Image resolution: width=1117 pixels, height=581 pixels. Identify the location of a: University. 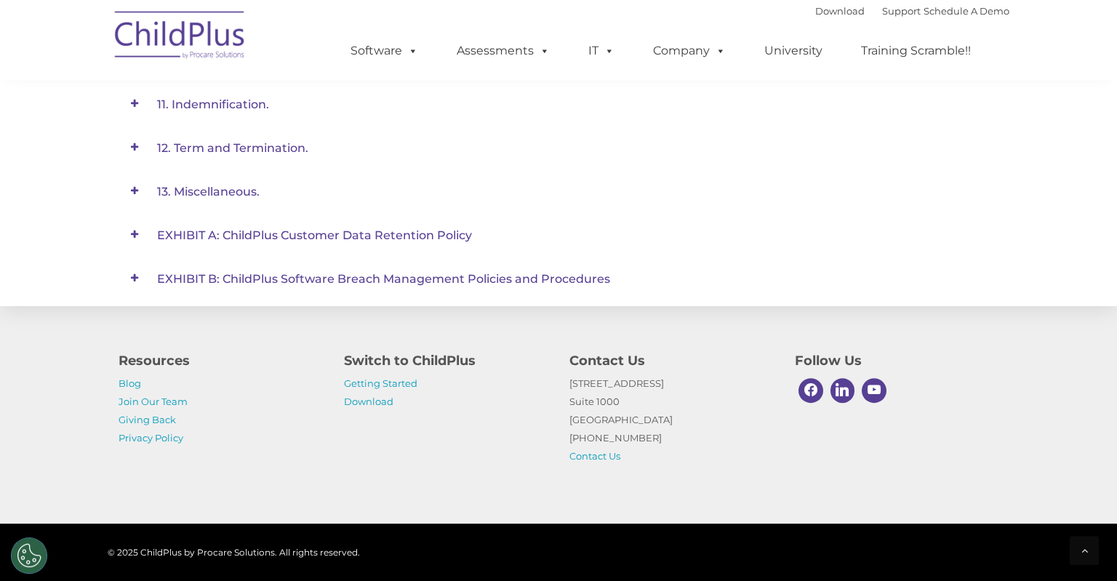
(794, 51).